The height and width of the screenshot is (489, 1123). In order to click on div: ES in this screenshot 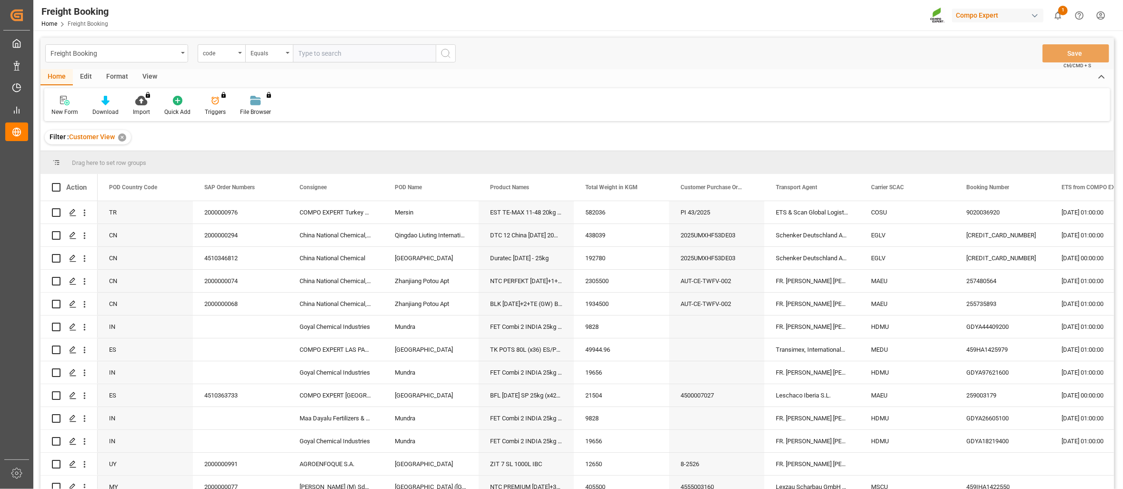, I will do `click(145, 395)`.